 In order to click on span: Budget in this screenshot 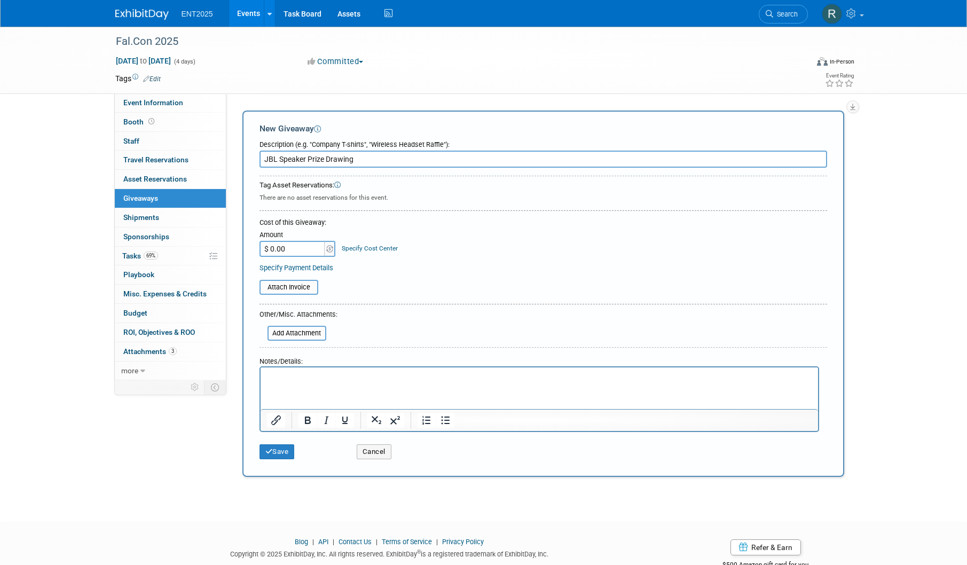, I will do `click(135, 313)`.